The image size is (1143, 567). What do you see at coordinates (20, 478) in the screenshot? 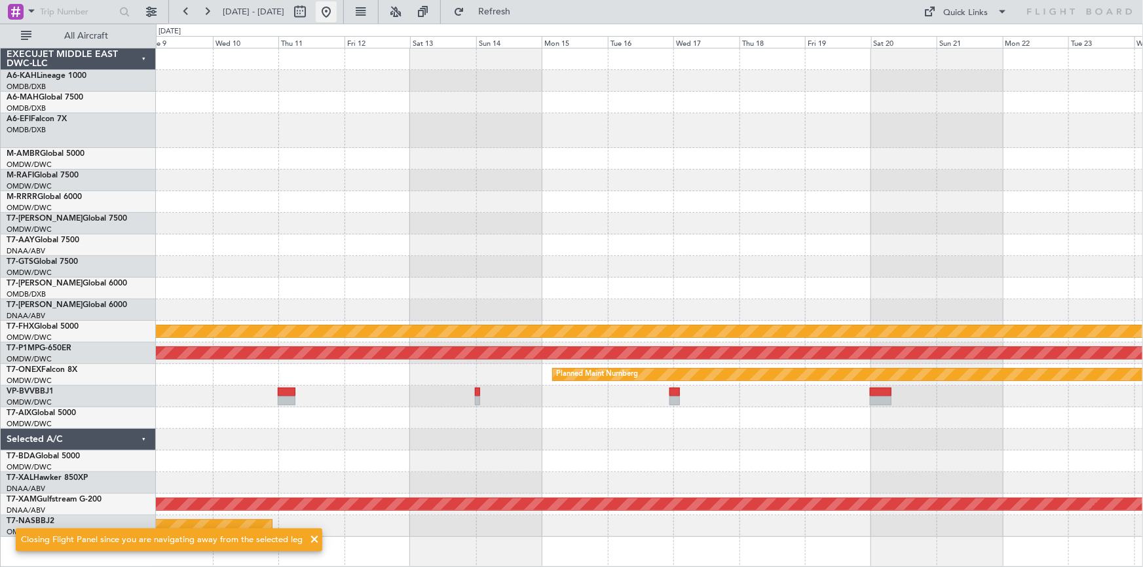
I see `span: T7-XAL` at bounding box center [20, 478].